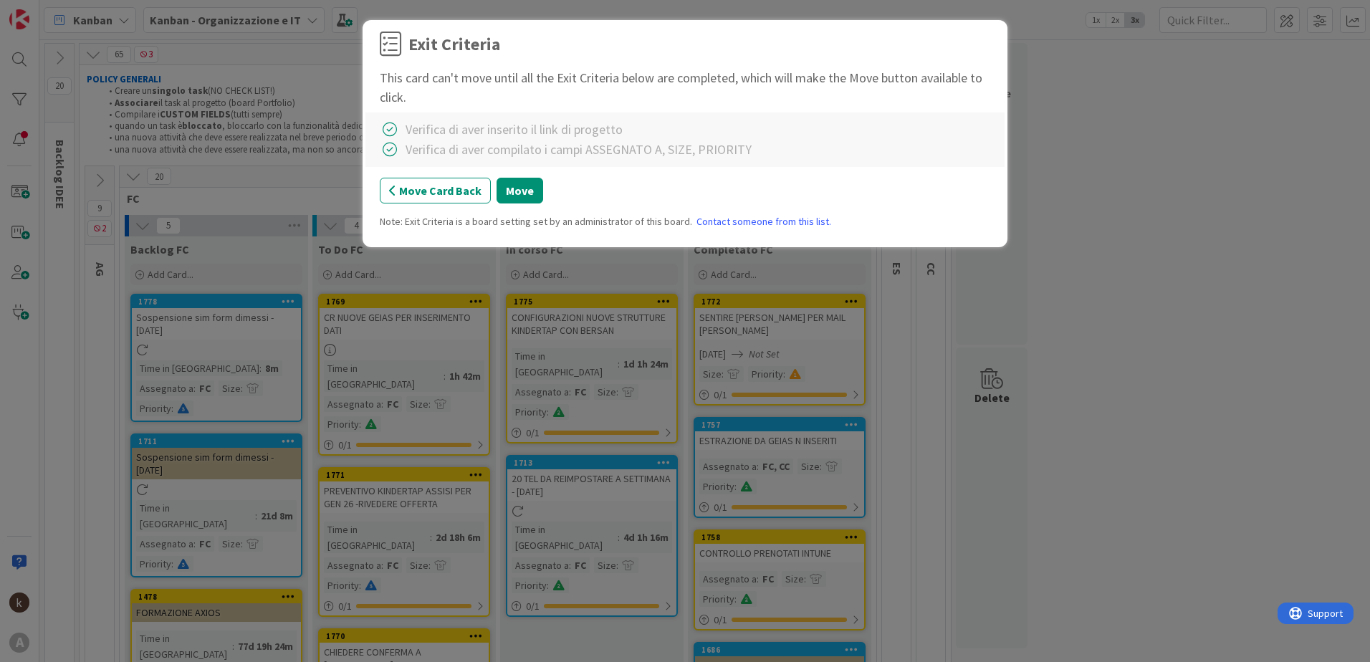 The width and height of the screenshot is (1370, 662). I want to click on button: Move Card Back, so click(435, 191).